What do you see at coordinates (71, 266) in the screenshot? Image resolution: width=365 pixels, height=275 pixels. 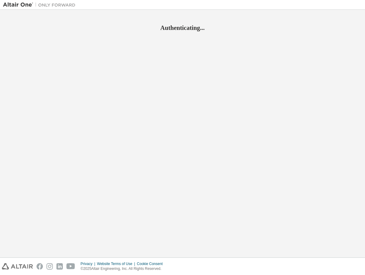 I see `img: youtube.svg` at bounding box center [71, 266].